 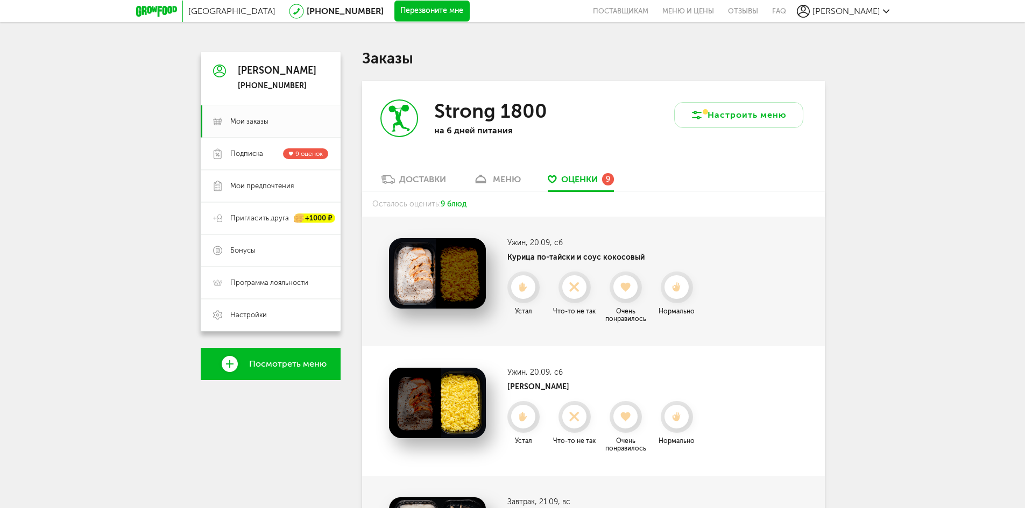 I want to click on a: Настройки, so click(x=271, y=315).